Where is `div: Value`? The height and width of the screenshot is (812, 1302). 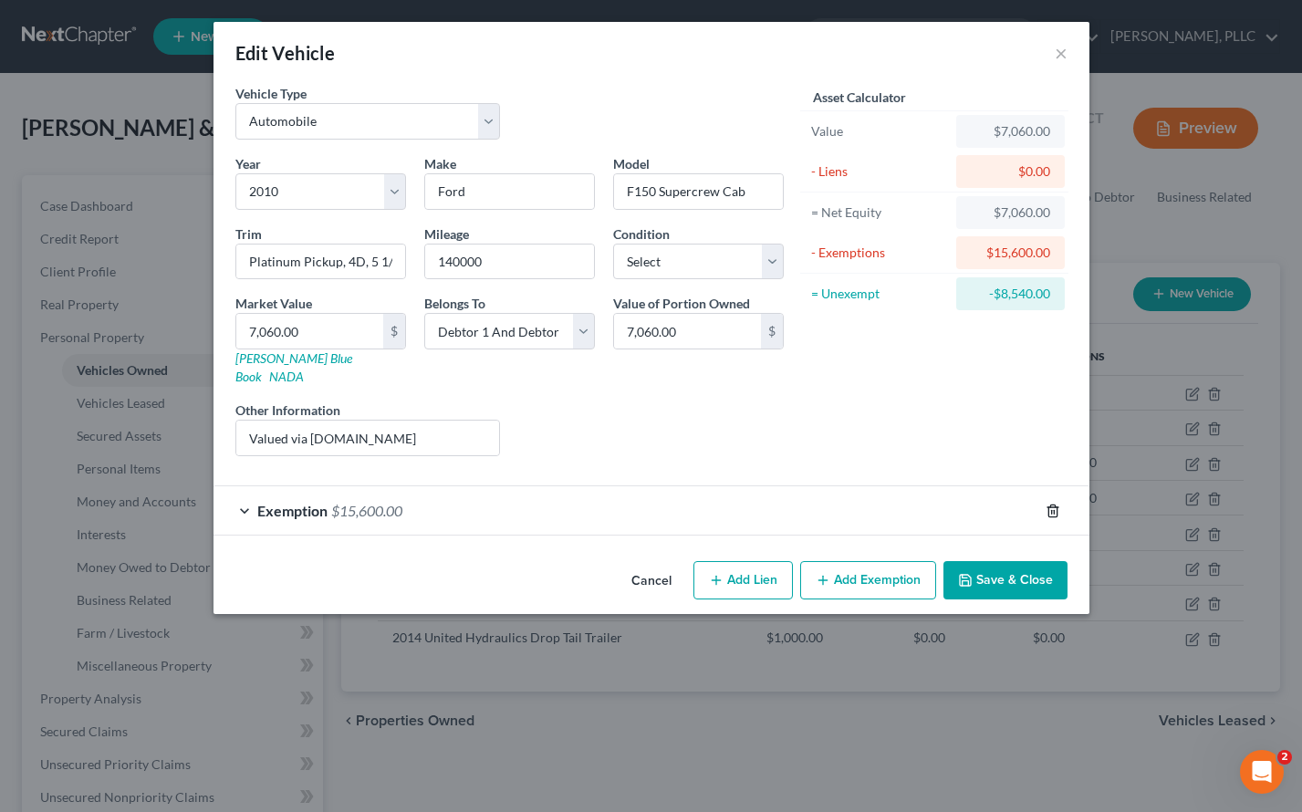
div: Value is located at coordinates (880, 131).